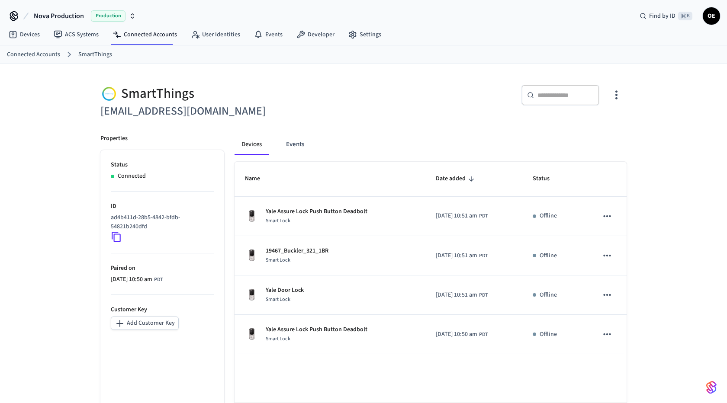  Describe the element at coordinates (145, 323) in the screenshot. I see `button: Add Customer Key` at that location.